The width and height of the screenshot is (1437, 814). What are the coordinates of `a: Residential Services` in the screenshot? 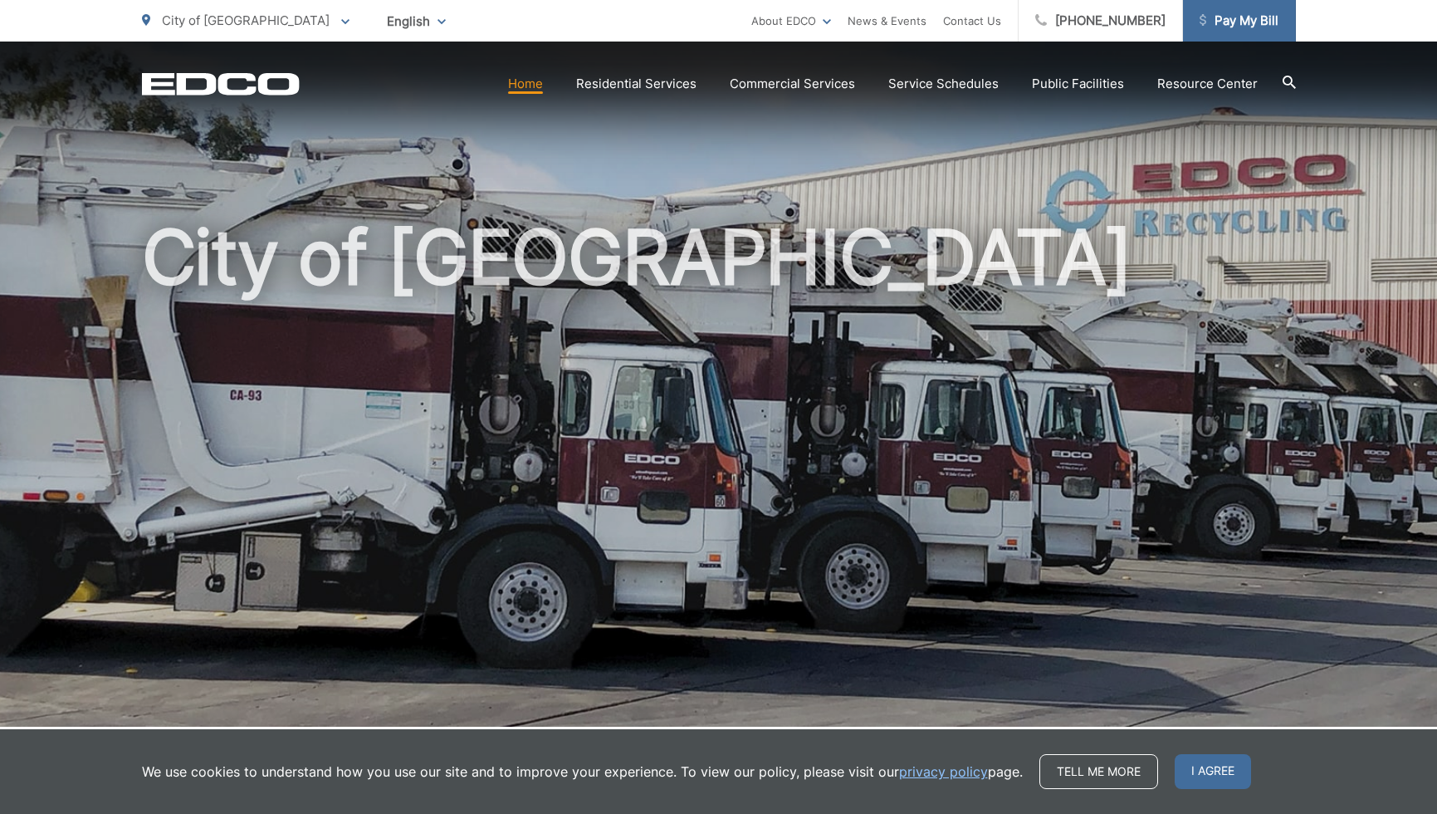 It's located at (636, 84).